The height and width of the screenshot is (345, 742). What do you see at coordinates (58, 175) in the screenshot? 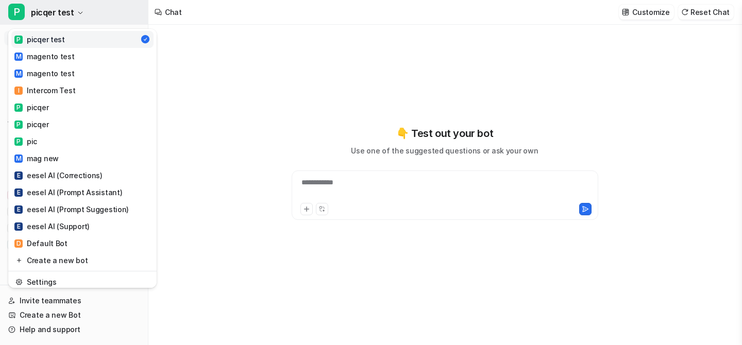
I see `div: eesel AI (Corrections)` at bounding box center [58, 175].